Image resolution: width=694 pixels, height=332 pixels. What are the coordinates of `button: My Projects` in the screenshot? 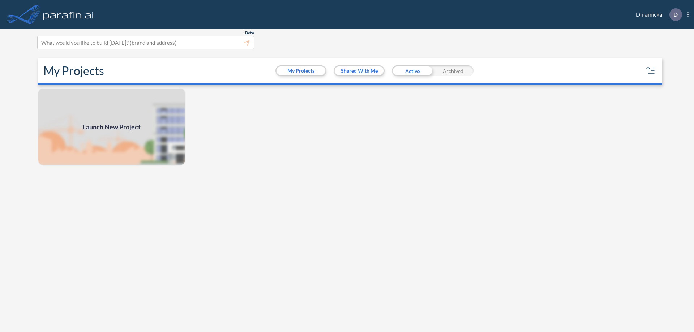 It's located at (301, 71).